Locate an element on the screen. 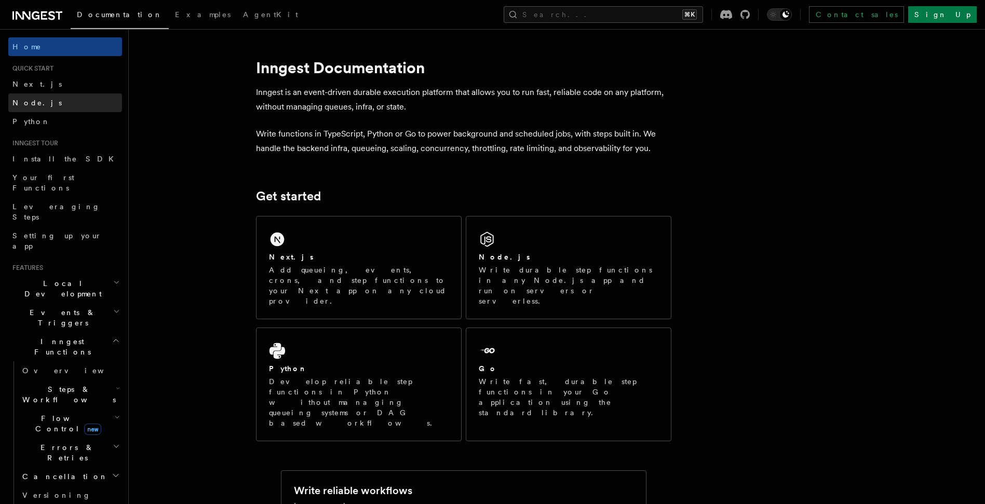  span: Home is located at coordinates (27, 47).